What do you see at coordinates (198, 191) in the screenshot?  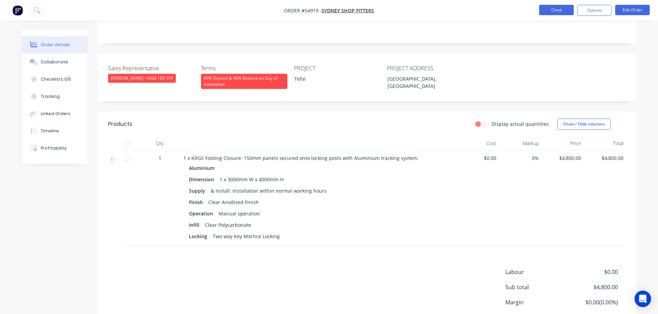 I see `div: Supply` at bounding box center [198, 191].